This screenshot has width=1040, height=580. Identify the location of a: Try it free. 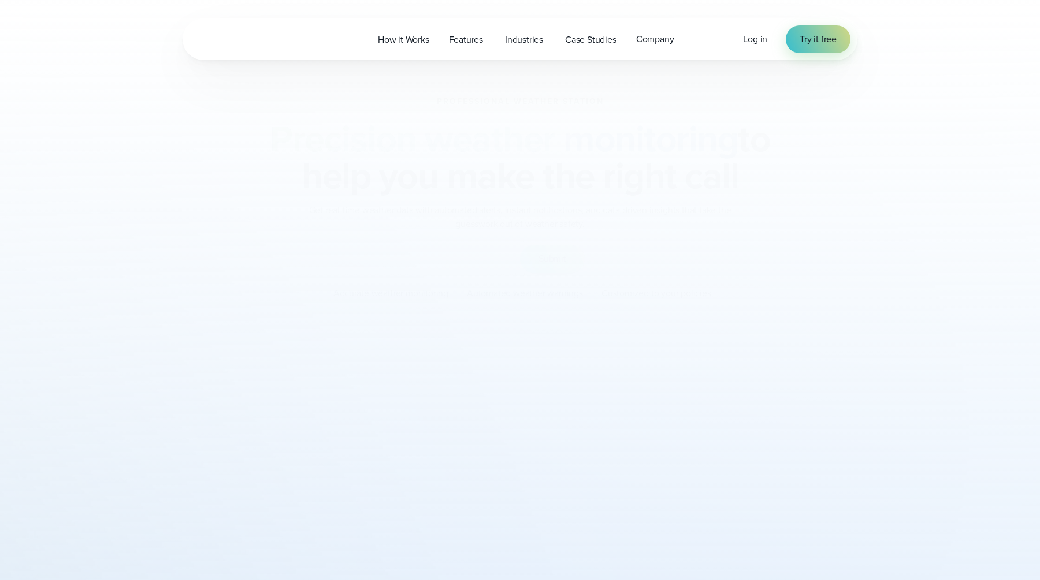
(818, 39).